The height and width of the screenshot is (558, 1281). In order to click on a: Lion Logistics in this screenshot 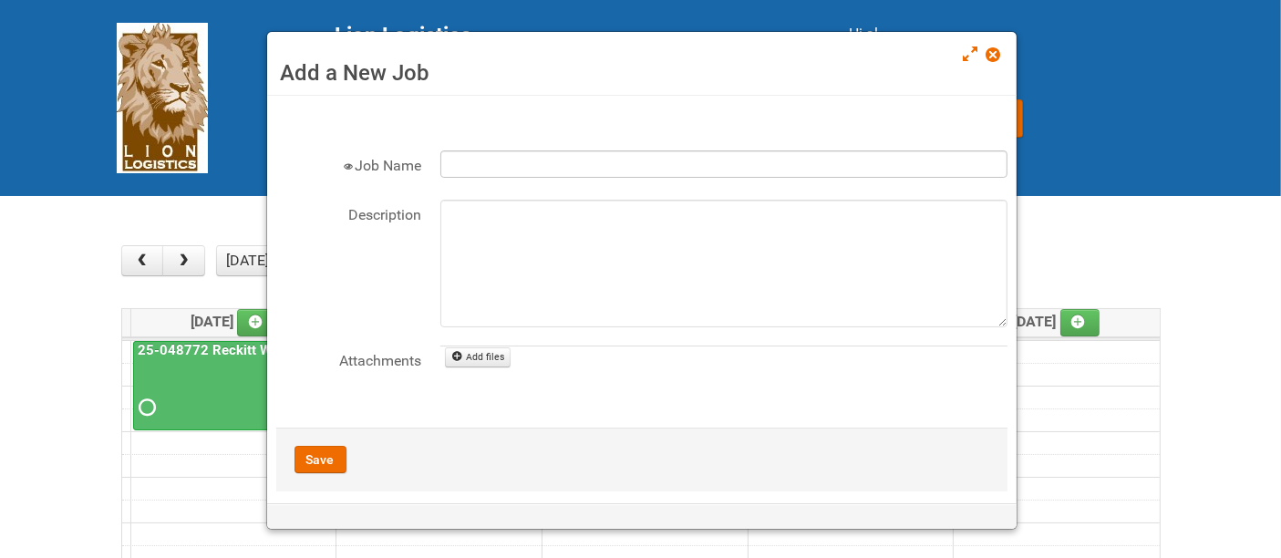, I will do `click(162, 97)`.